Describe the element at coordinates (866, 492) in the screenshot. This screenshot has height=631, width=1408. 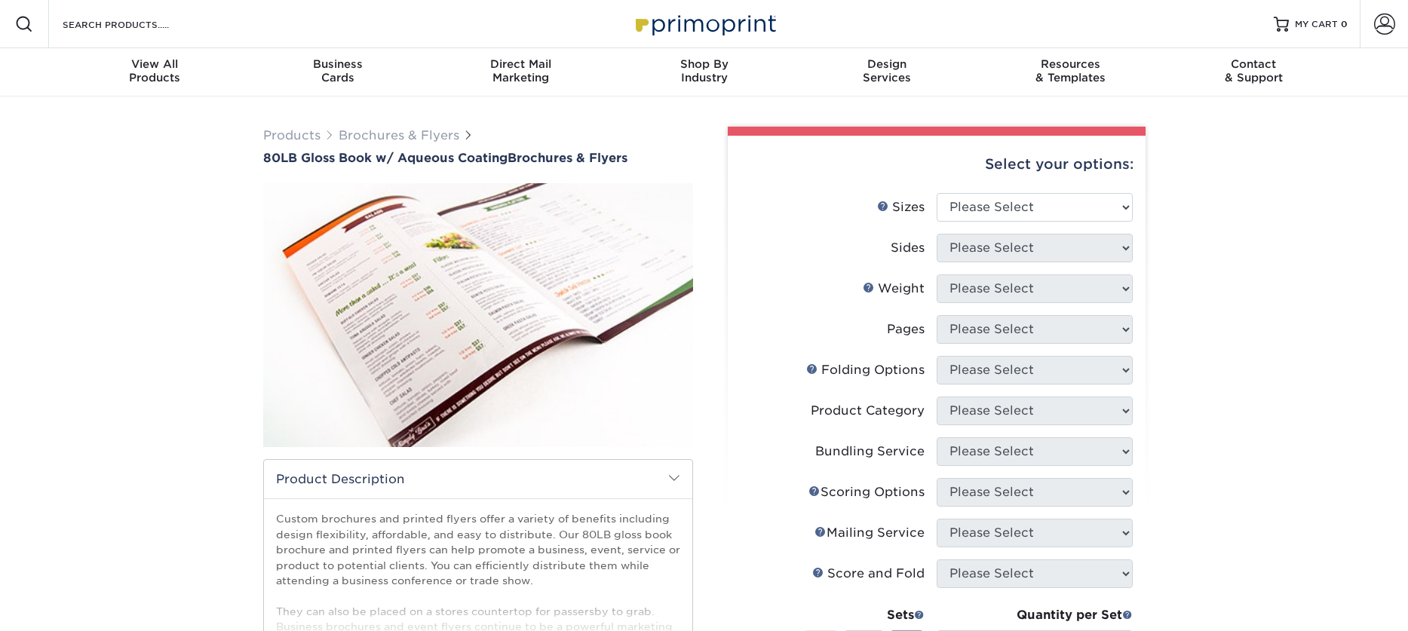
I see `div: Scoring Options` at that location.